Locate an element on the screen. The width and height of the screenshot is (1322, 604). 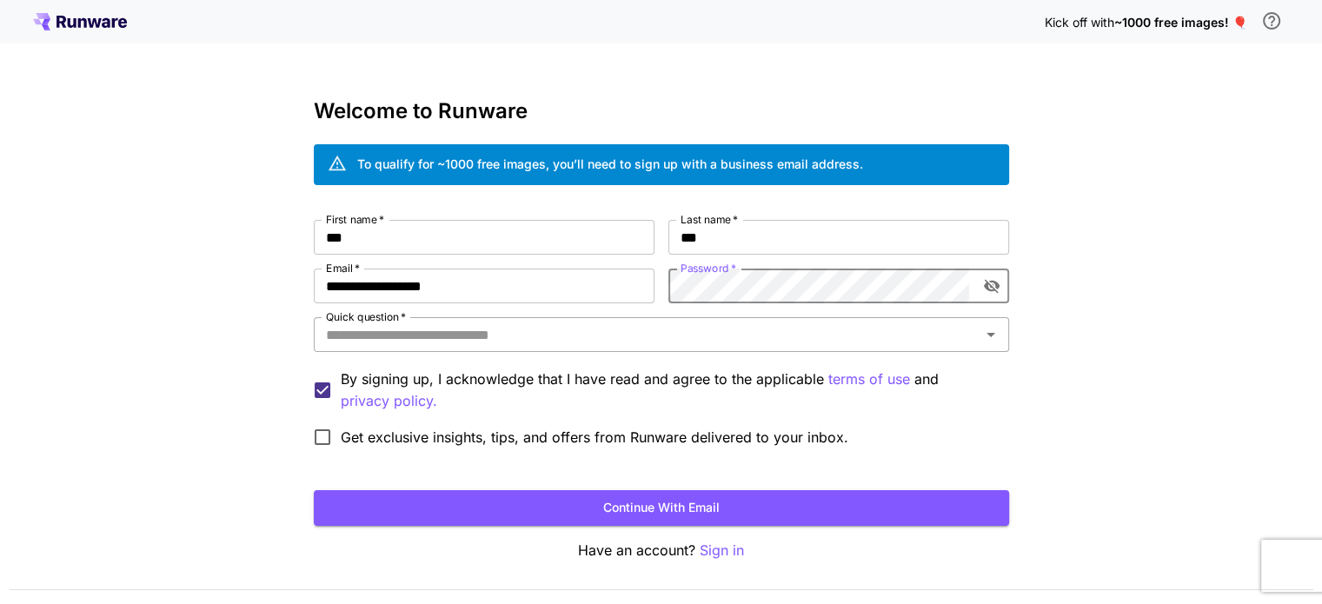
span: Kick off with is located at coordinates (1079, 22).